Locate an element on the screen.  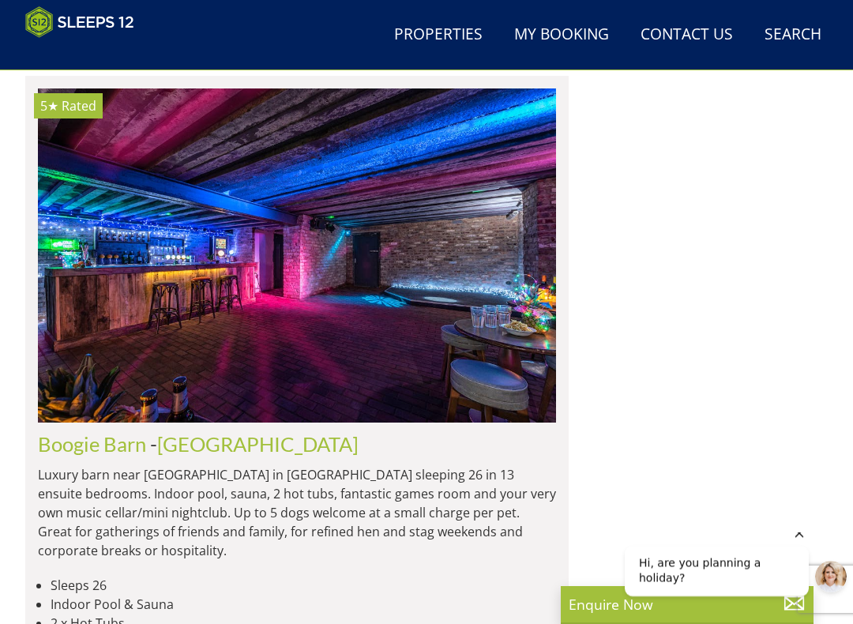
span: Boogie Barn has a 5 star rating under the Quality in Tourism Scheme is located at coordinates (49, 106).